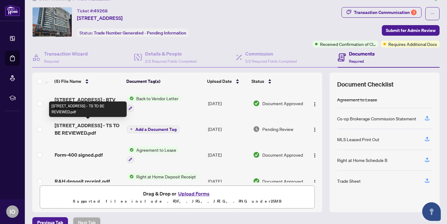 The width and height of the screenshot is (447, 224). I want to click on img: IMG-E12238682_1.jpg, so click(52, 22).